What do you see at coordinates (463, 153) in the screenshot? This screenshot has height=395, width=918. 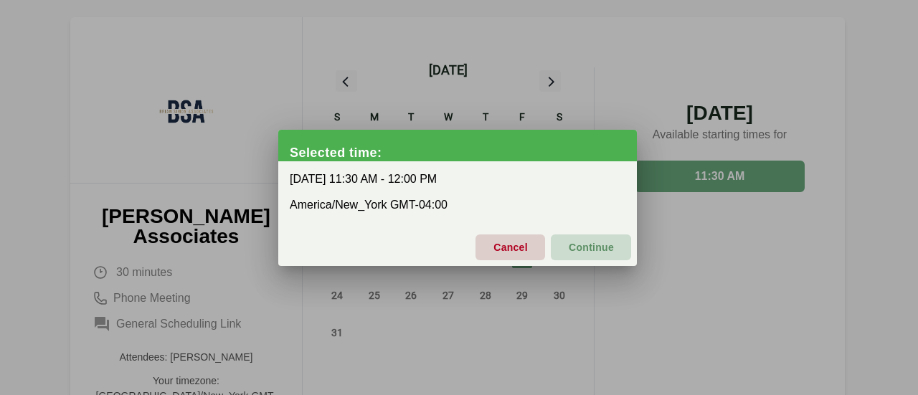 I see `div: Selected time:` at bounding box center [463, 153].